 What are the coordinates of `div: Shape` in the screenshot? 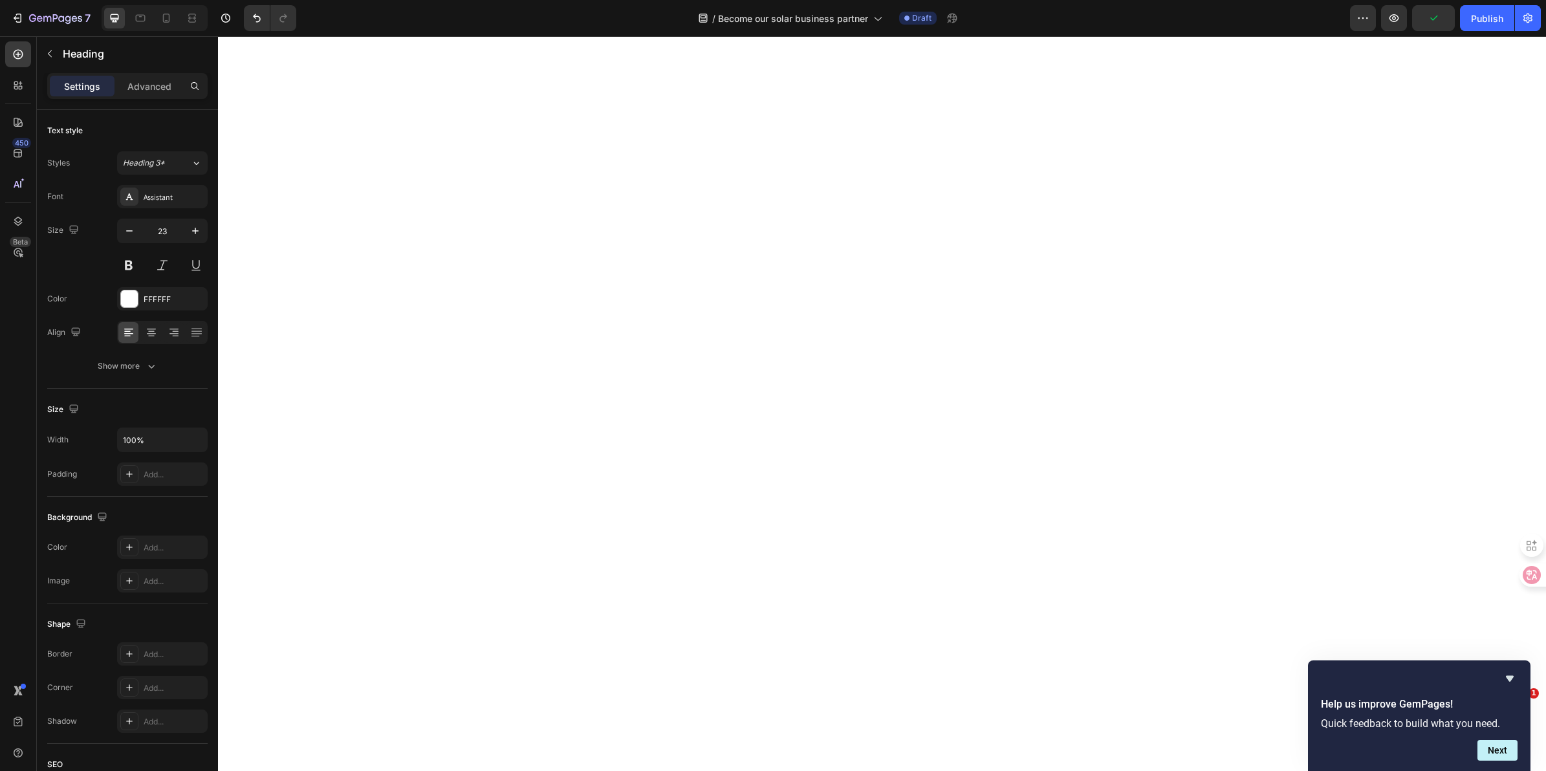 It's located at (68, 624).